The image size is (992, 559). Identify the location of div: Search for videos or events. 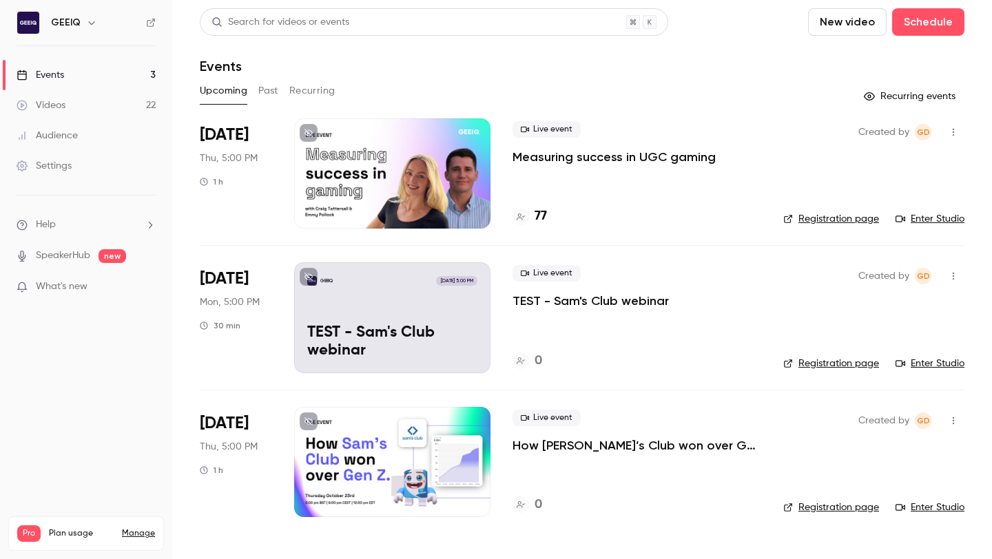
(280, 22).